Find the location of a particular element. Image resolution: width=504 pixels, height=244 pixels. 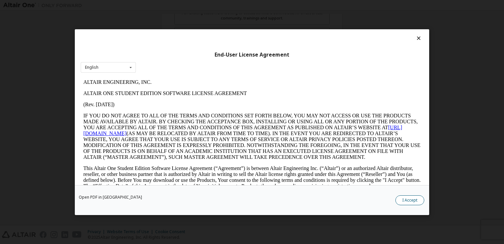

div: English is located at coordinates (92, 67).